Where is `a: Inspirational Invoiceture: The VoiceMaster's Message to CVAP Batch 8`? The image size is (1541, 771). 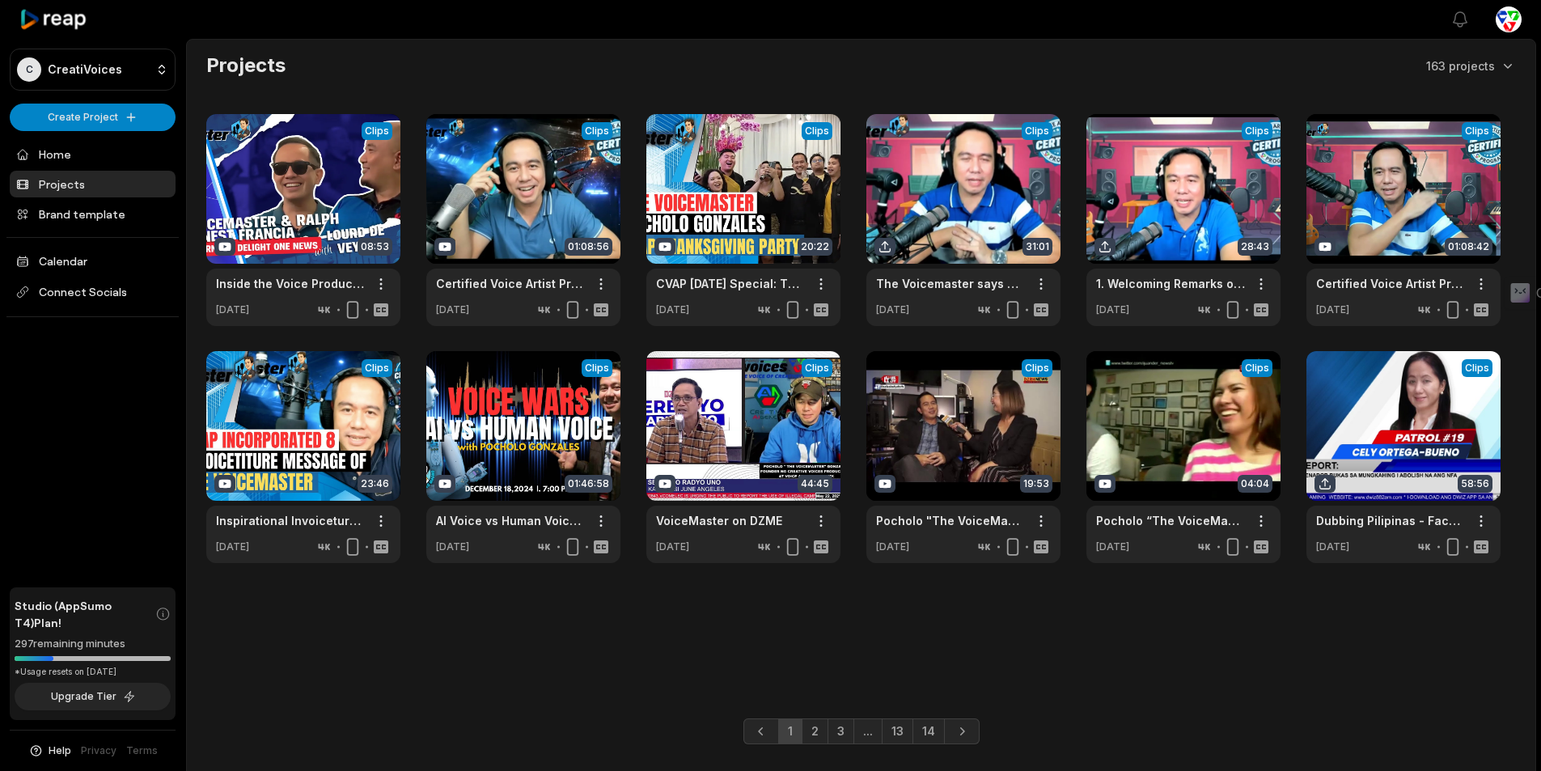
a: Inspirational Invoiceture: The VoiceMaster's Message to CVAP Batch 8 is located at coordinates (290, 520).